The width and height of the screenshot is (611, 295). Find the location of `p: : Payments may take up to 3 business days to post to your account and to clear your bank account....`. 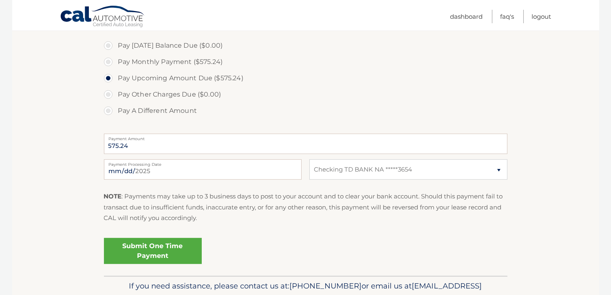

p: : Payments may take up to 3 business days to post to your account and to clear your bank account.... is located at coordinates (306, 207).